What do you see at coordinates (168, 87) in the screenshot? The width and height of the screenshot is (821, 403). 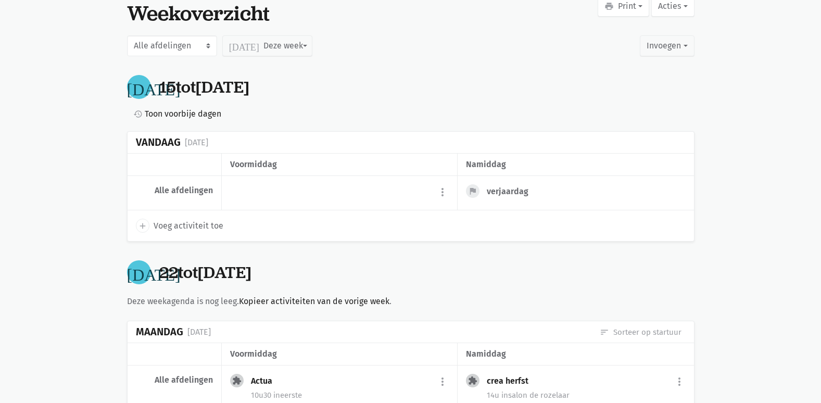 I see `span: 15` at bounding box center [168, 87].